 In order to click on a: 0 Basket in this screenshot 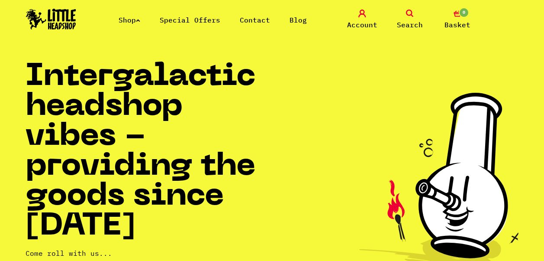, I will do `click(457, 19)`.